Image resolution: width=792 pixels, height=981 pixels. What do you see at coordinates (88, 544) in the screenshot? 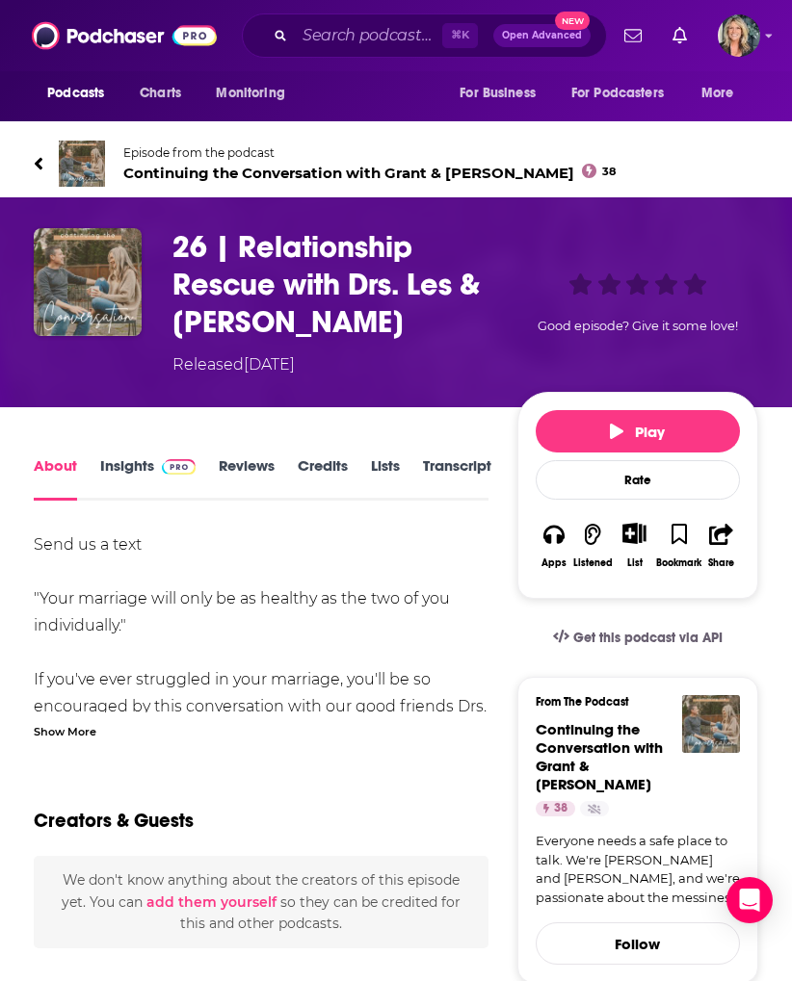
I see `a: Send us a text` at bounding box center [88, 544].